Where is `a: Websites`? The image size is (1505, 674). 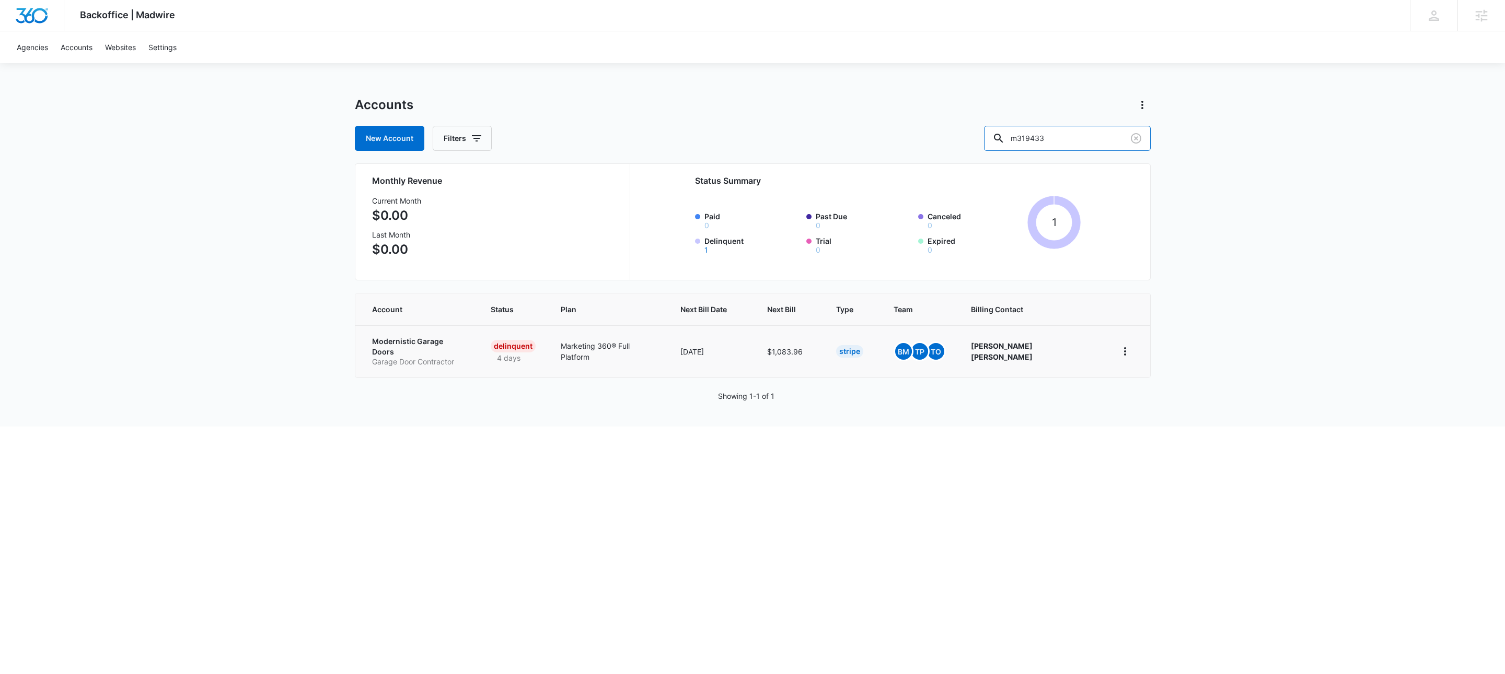
a: Websites is located at coordinates (120, 47).